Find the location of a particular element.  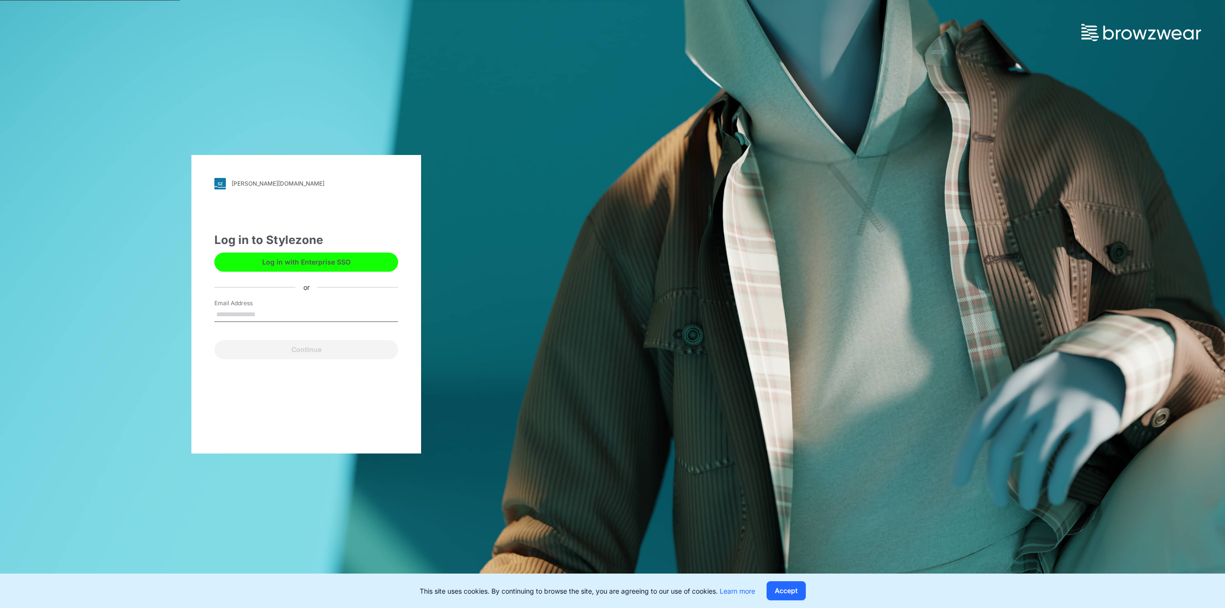

img: browzwear-logo.73288ffb.svg is located at coordinates (1141, 33).